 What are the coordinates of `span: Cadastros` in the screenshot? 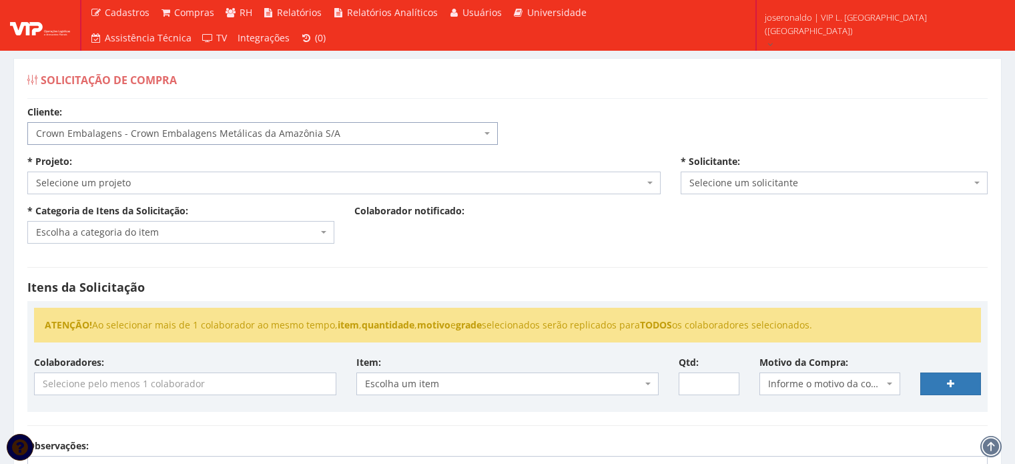 It's located at (127, 12).